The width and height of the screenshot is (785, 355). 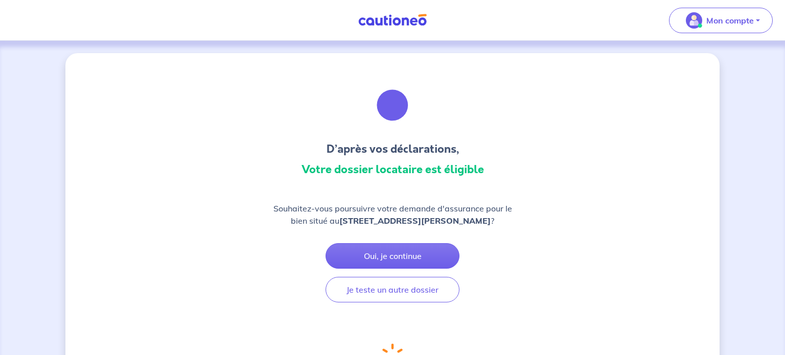 What do you see at coordinates (694, 20) in the screenshot?
I see `img: illu_account_valid_menu.svg` at bounding box center [694, 20].